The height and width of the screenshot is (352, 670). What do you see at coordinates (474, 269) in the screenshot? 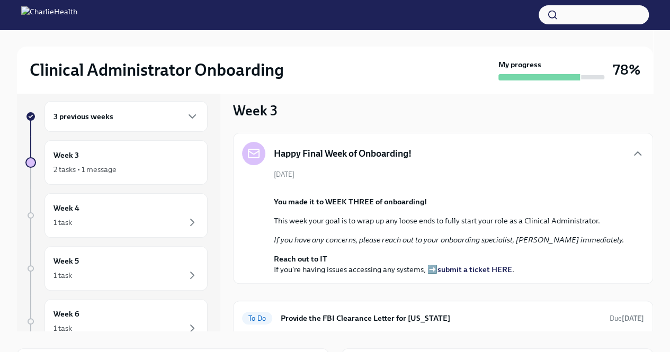
I see `strong: submit a ticket HERE` at bounding box center [474, 269].